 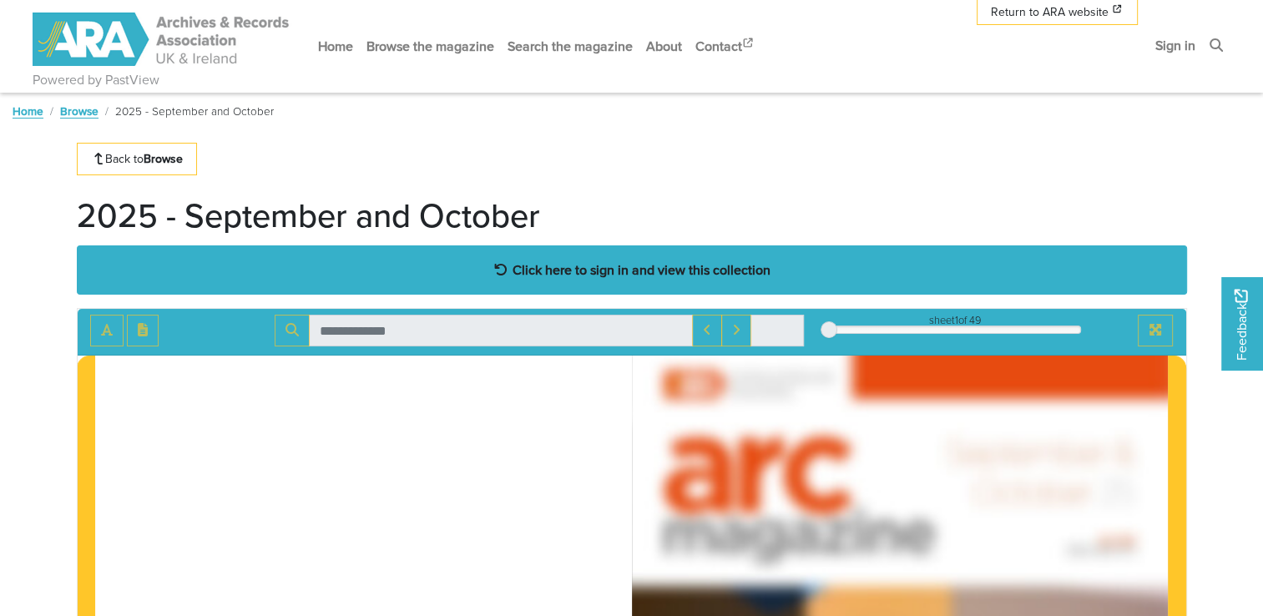 What do you see at coordinates (308, 215) in the screenshot?
I see `h1: 2025 - September and October` at bounding box center [308, 215].